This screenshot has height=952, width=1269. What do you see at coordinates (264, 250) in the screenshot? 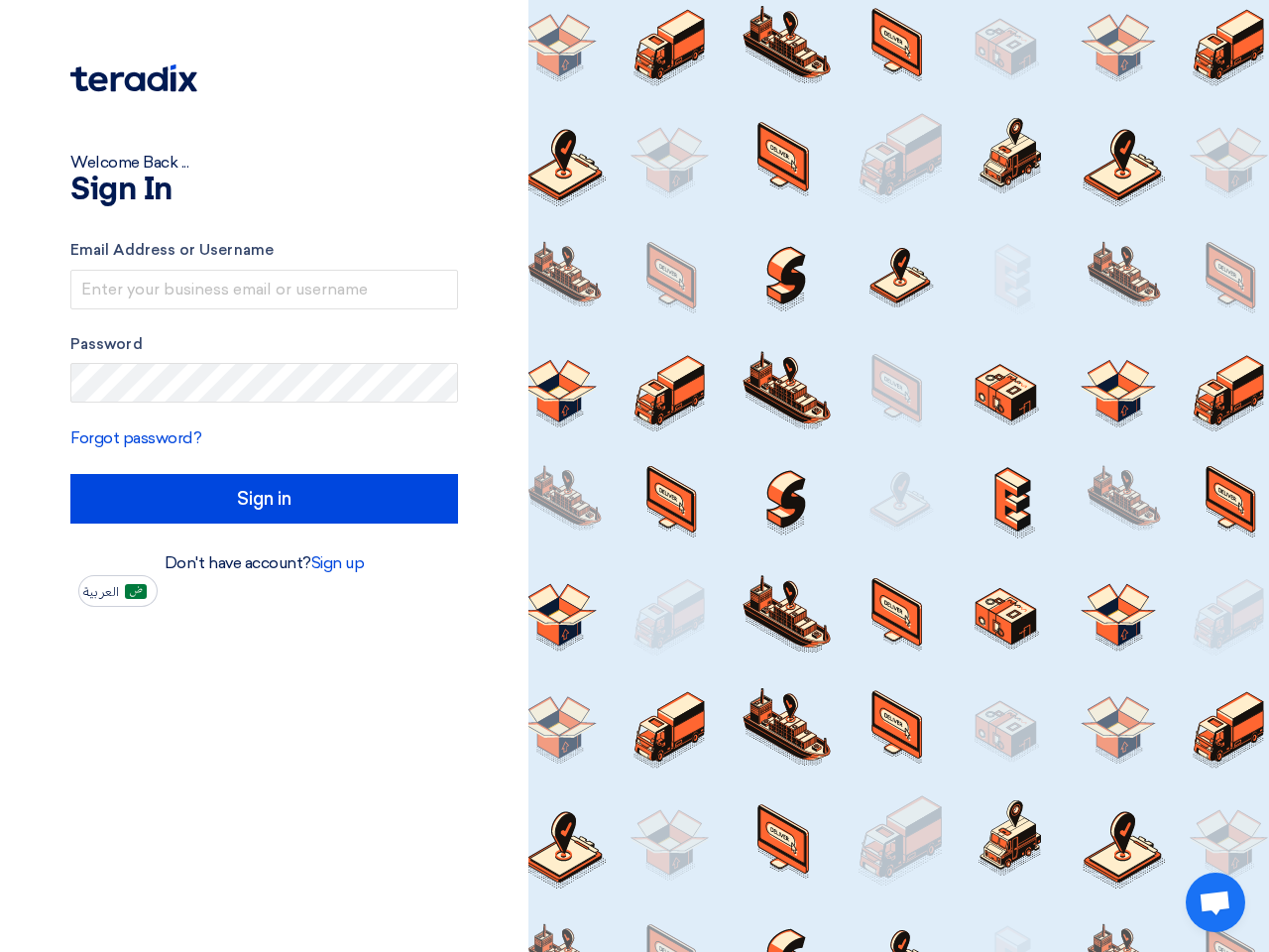
I see `label: Email Address or Username` at bounding box center [264, 250].